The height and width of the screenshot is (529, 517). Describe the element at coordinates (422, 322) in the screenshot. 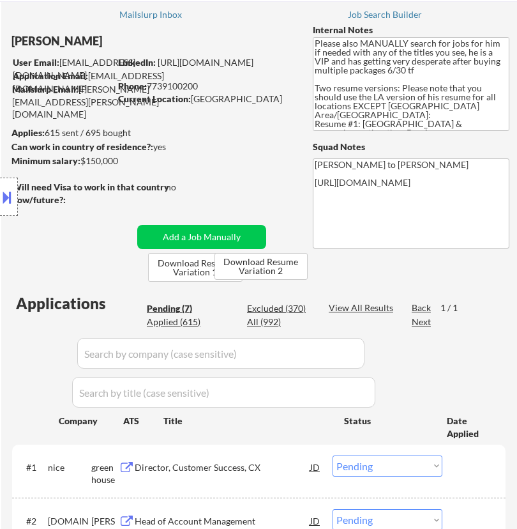

I see `div: Next` at that location.